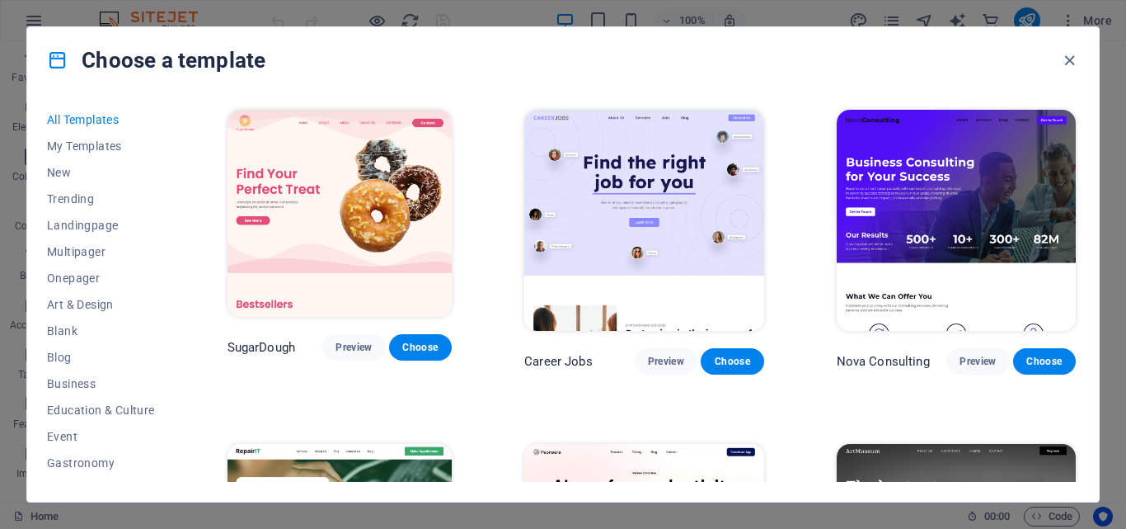 The height and width of the screenshot is (529, 1126). Describe the element at coordinates (101, 489) in the screenshot. I see `button: Health` at that location.